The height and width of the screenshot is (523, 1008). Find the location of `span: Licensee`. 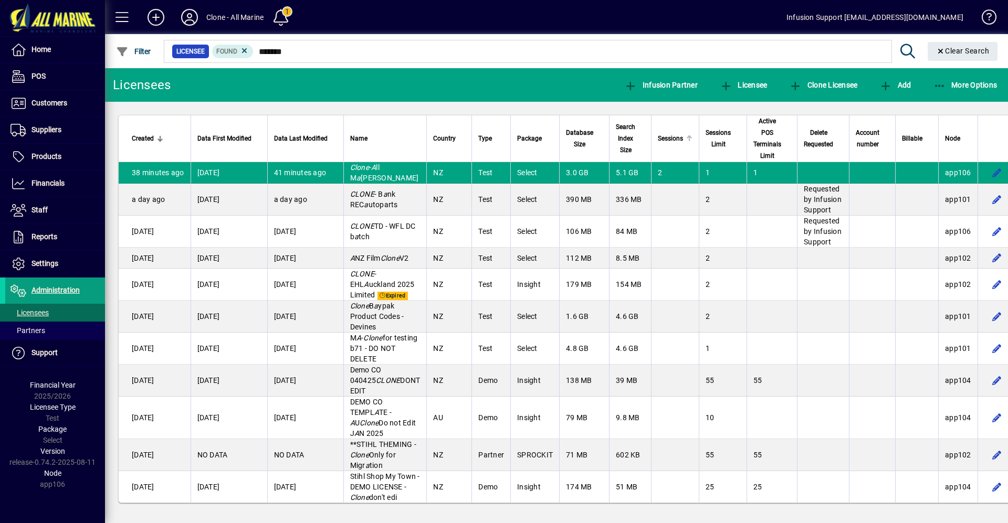

span: Licensee is located at coordinates (743, 85).